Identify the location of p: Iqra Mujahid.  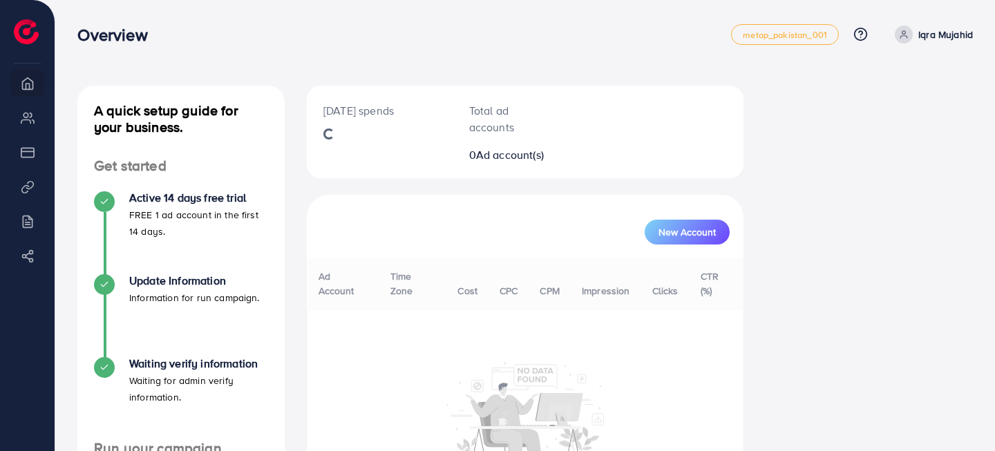
(945, 35).